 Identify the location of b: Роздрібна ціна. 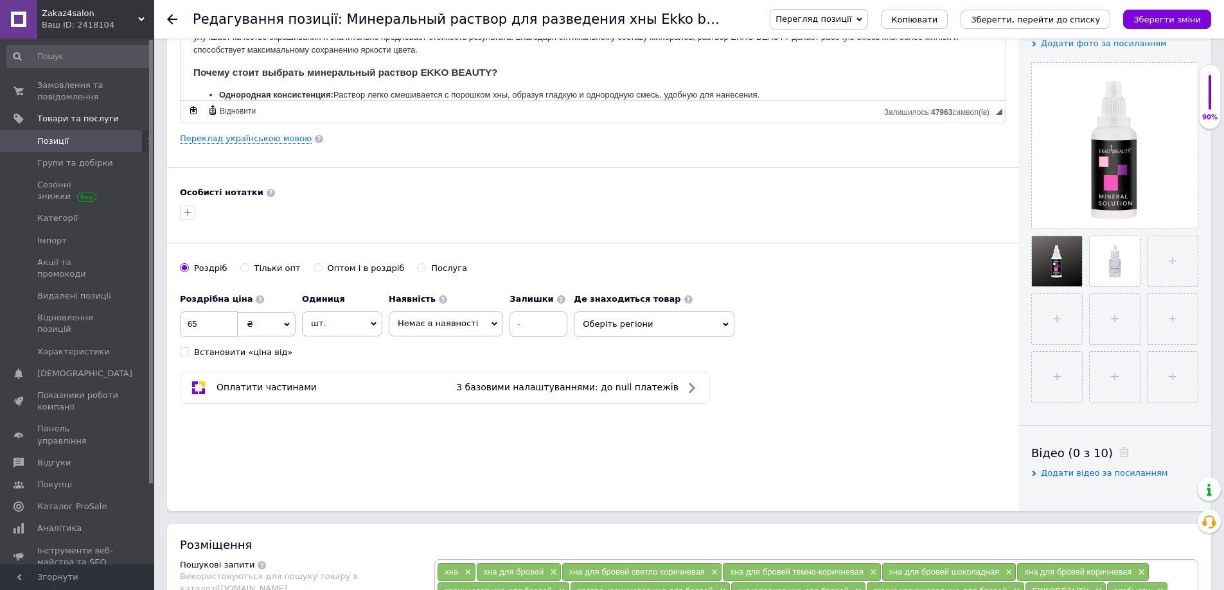
(216, 299).